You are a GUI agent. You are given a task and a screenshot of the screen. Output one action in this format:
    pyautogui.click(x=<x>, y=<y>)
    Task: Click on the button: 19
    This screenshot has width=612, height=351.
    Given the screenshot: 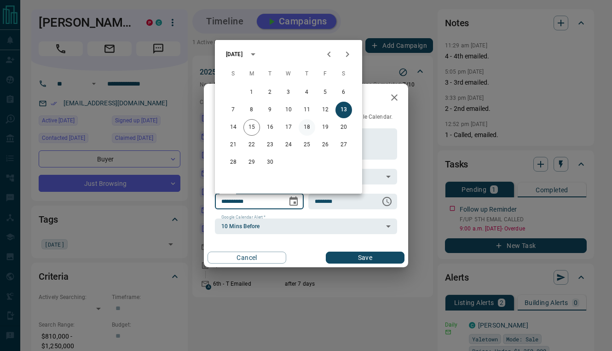 What is the action you would take?
    pyautogui.click(x=325, y=128)
    